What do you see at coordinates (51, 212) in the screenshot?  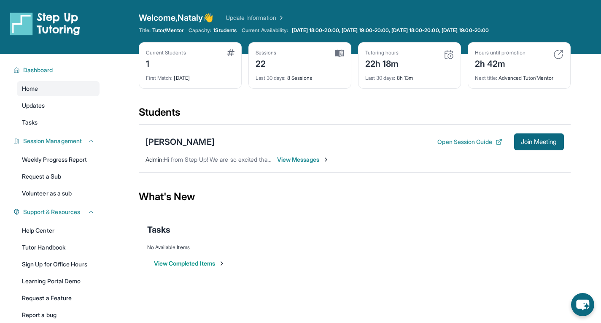 I see `span: Support & Resources` at bounding box center [51, 212].